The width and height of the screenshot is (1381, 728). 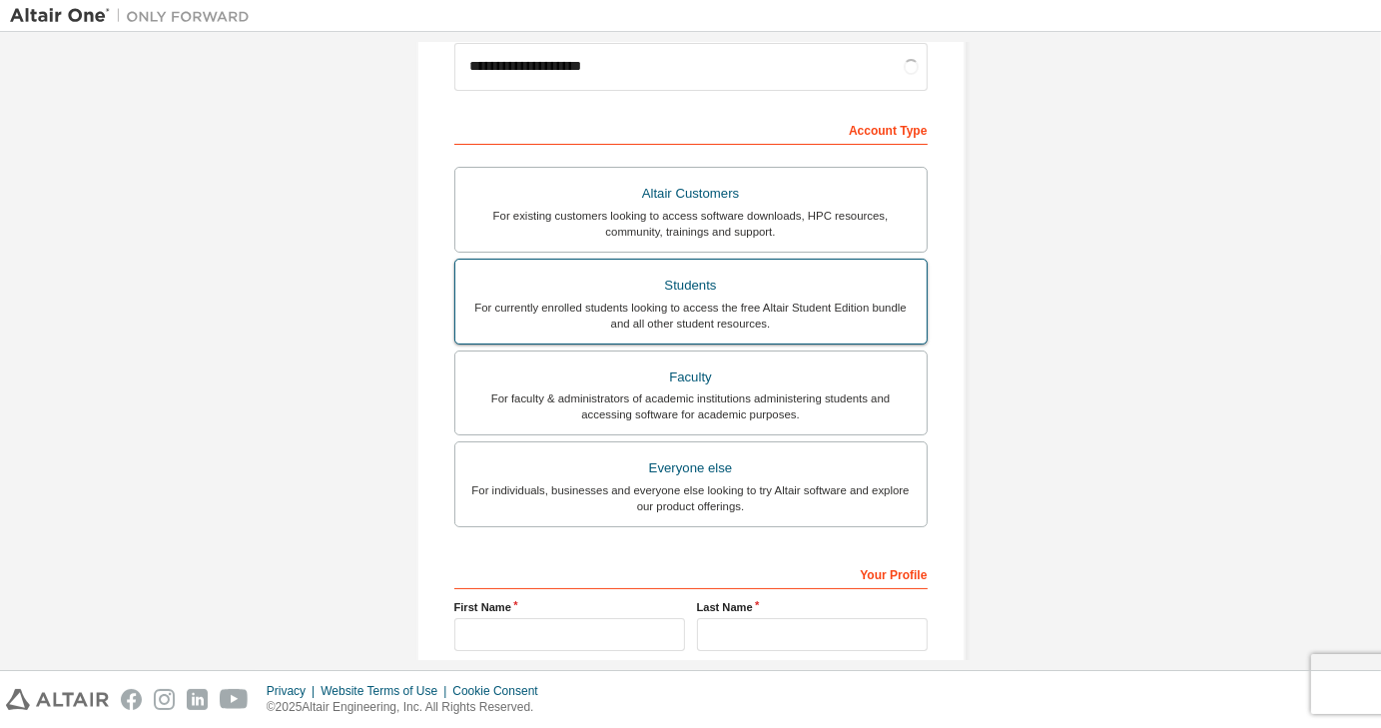 What do you see at coordinates (812, 607) in the screenshot?
I see `label: Last Name` at bounding box center [812, 607].